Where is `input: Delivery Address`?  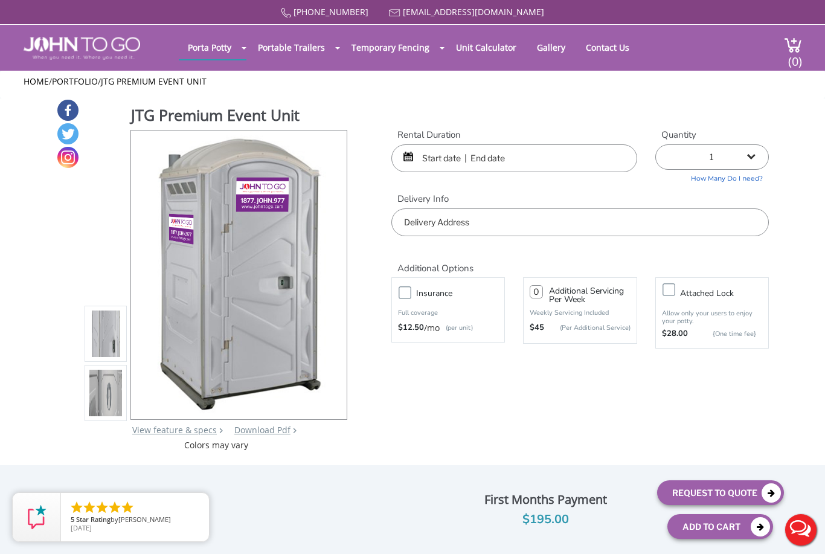 input: Delivery Address is located at coordinates (580, 222).